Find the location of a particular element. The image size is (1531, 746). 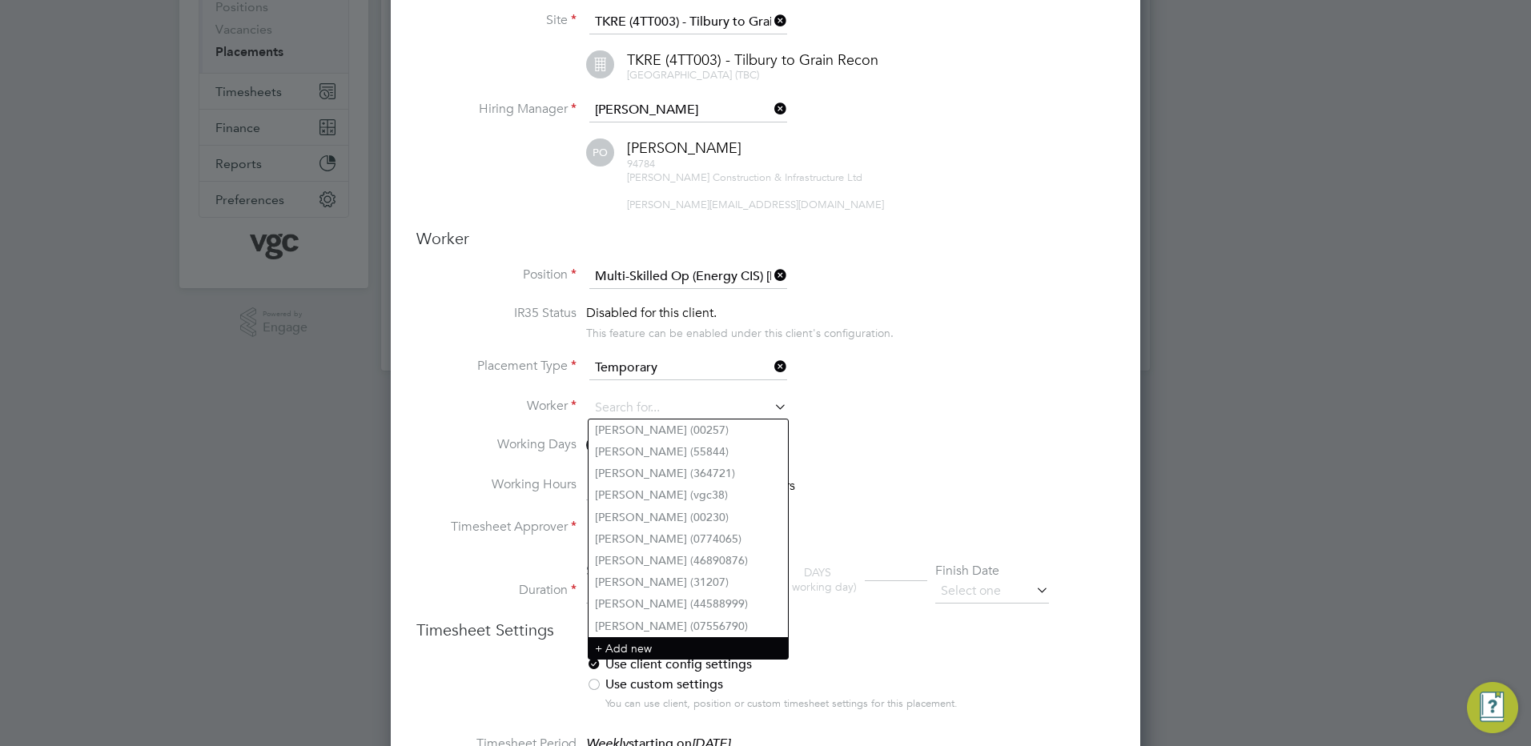

span: PO is located at coordinates (600, 152).